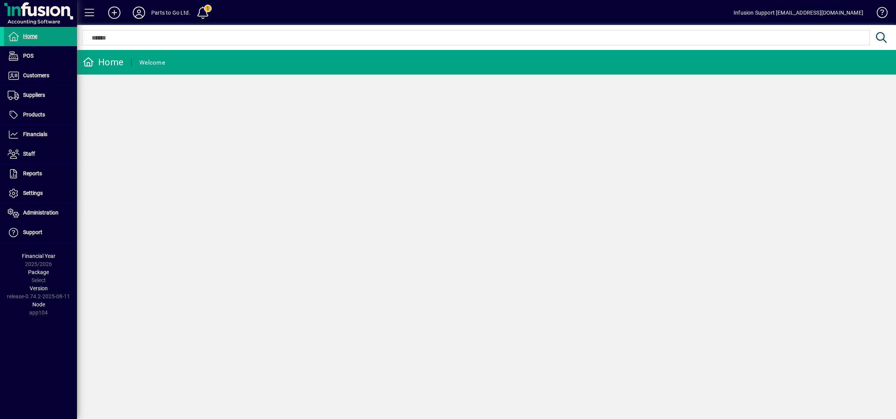  I want to click on span: Products, so click(34, 115).